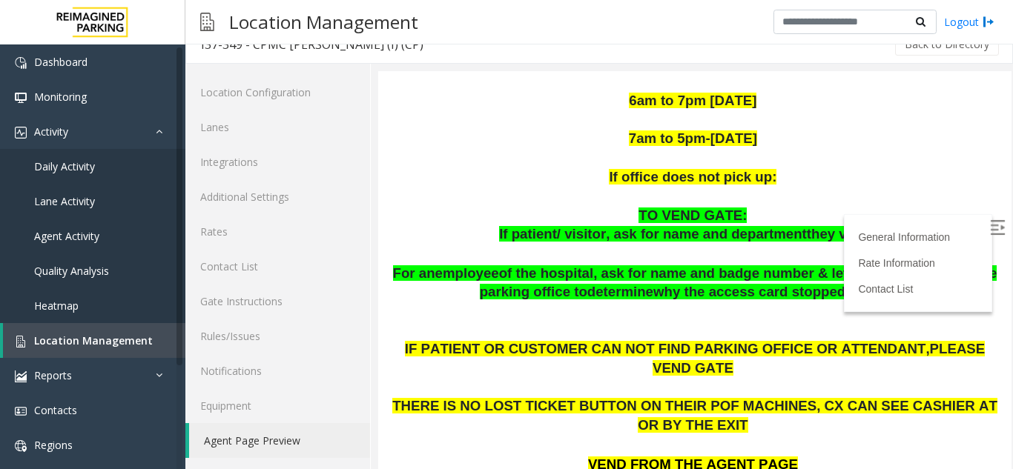 This screenshot has width=1013, height=469. I want to click on span: de, so click(217, 220).